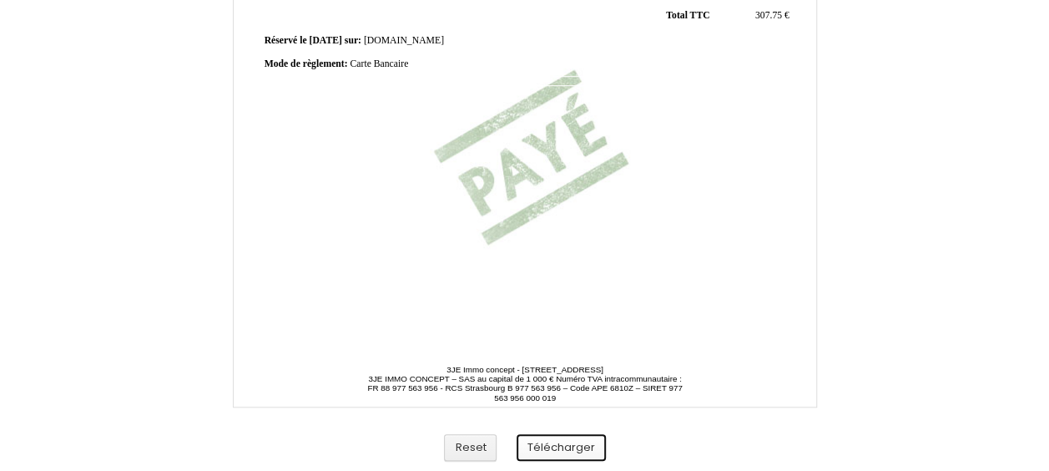 The width and height of the screenshot is (1049, 471). Describe the element at coordinates (524, 388) in the screenshot. I see `span: 3JE IMMO CONCEPT – SAS au capital de 1 000 € Numéro TVA intracommunautaire : FR 88 977 563 956 - ...` at that location.